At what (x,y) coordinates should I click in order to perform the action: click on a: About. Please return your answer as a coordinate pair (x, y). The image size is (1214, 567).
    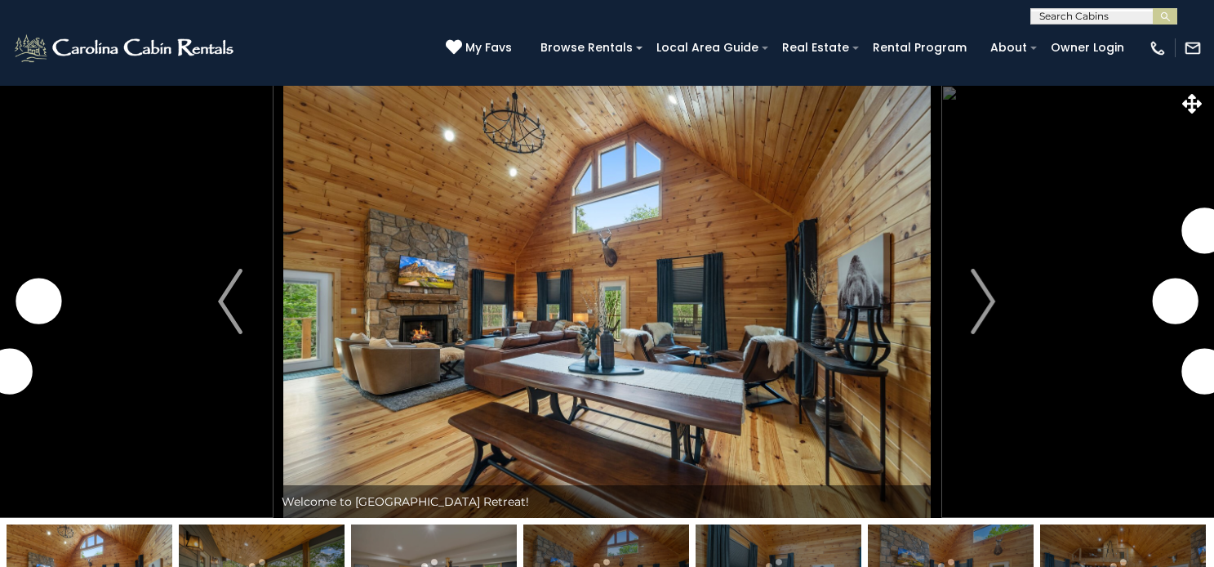
    Looking at the image, I should click on (1008, 47).